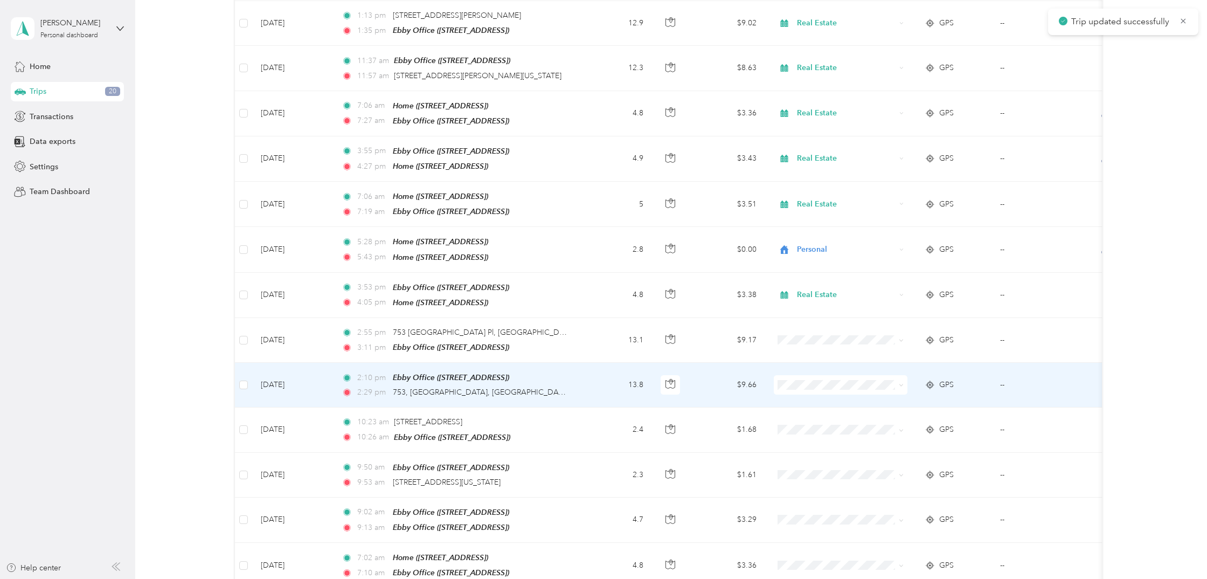  I want to click on td: $8.63, so click(727, 68).